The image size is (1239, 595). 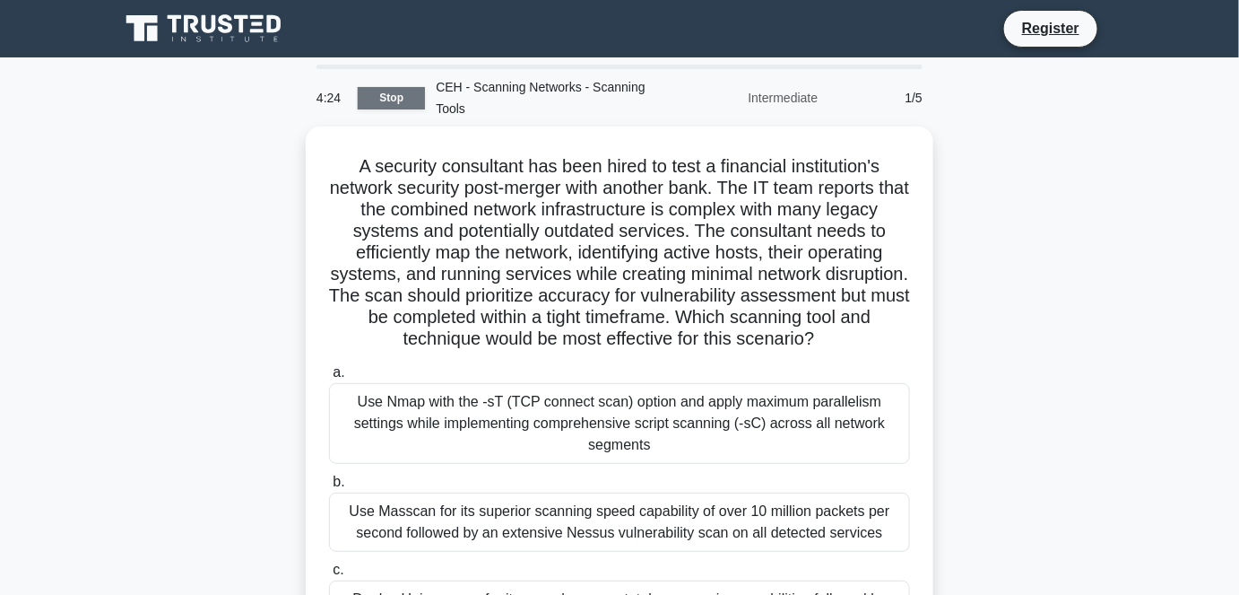 What do you see at coordinates (338, 371) in the screenshot?
I see `span: a.` at bounding box center [338, 371].